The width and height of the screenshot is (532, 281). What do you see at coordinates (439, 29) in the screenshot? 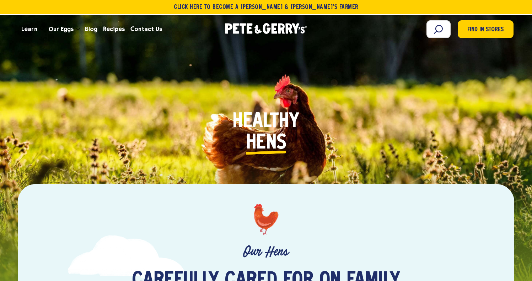
I see `input: Search` at bounding box center [439, 29].